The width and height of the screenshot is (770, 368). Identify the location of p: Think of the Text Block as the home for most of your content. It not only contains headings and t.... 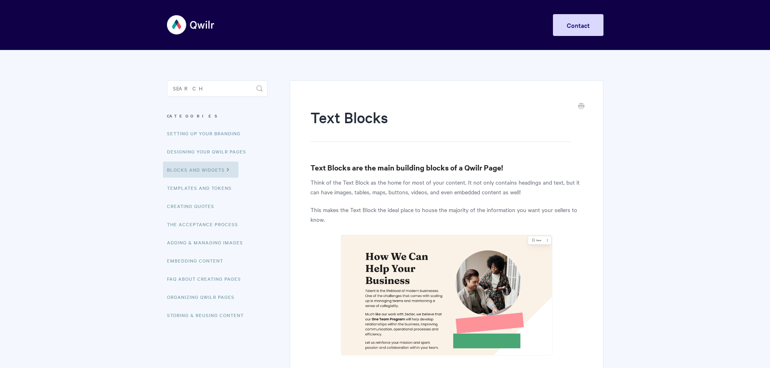
(446, 187).